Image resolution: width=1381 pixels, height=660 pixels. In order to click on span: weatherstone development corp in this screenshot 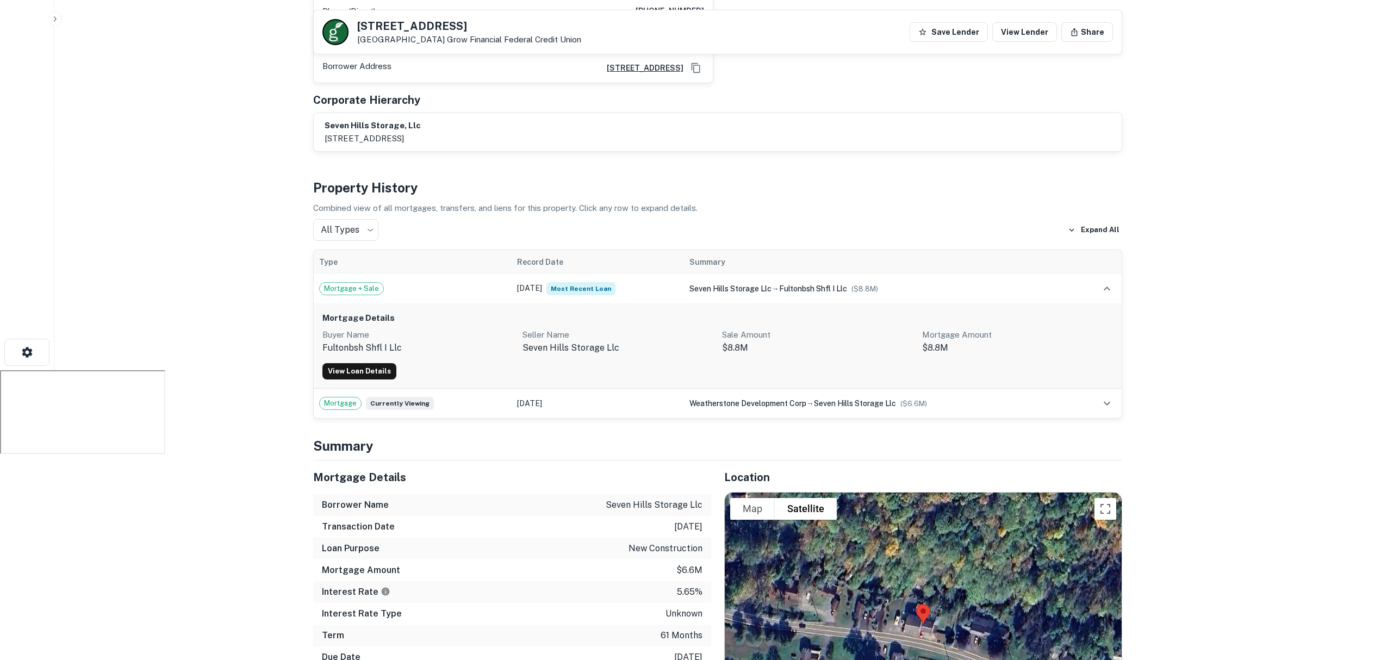, I will do `click(748, 403)`.